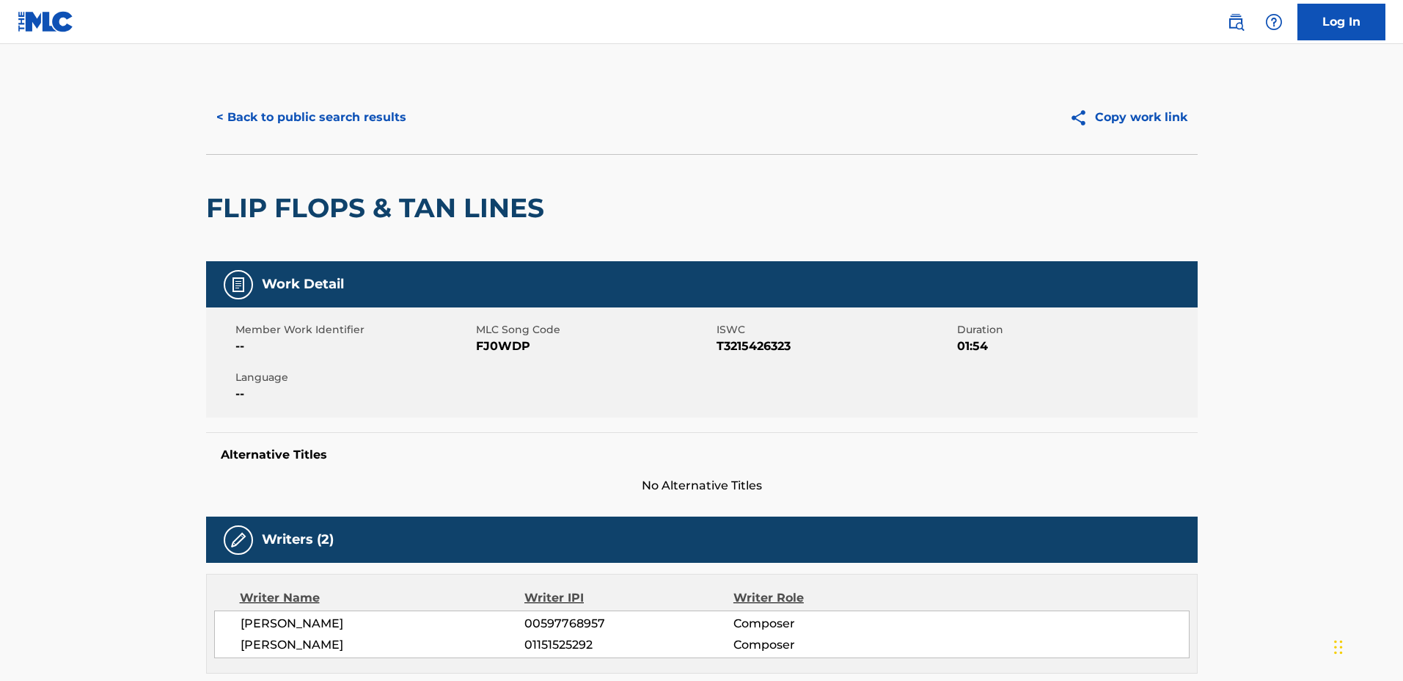 The width and height of the screenshot is (1403, 681). I want to click on img: Work Detail, so click(238, 285).